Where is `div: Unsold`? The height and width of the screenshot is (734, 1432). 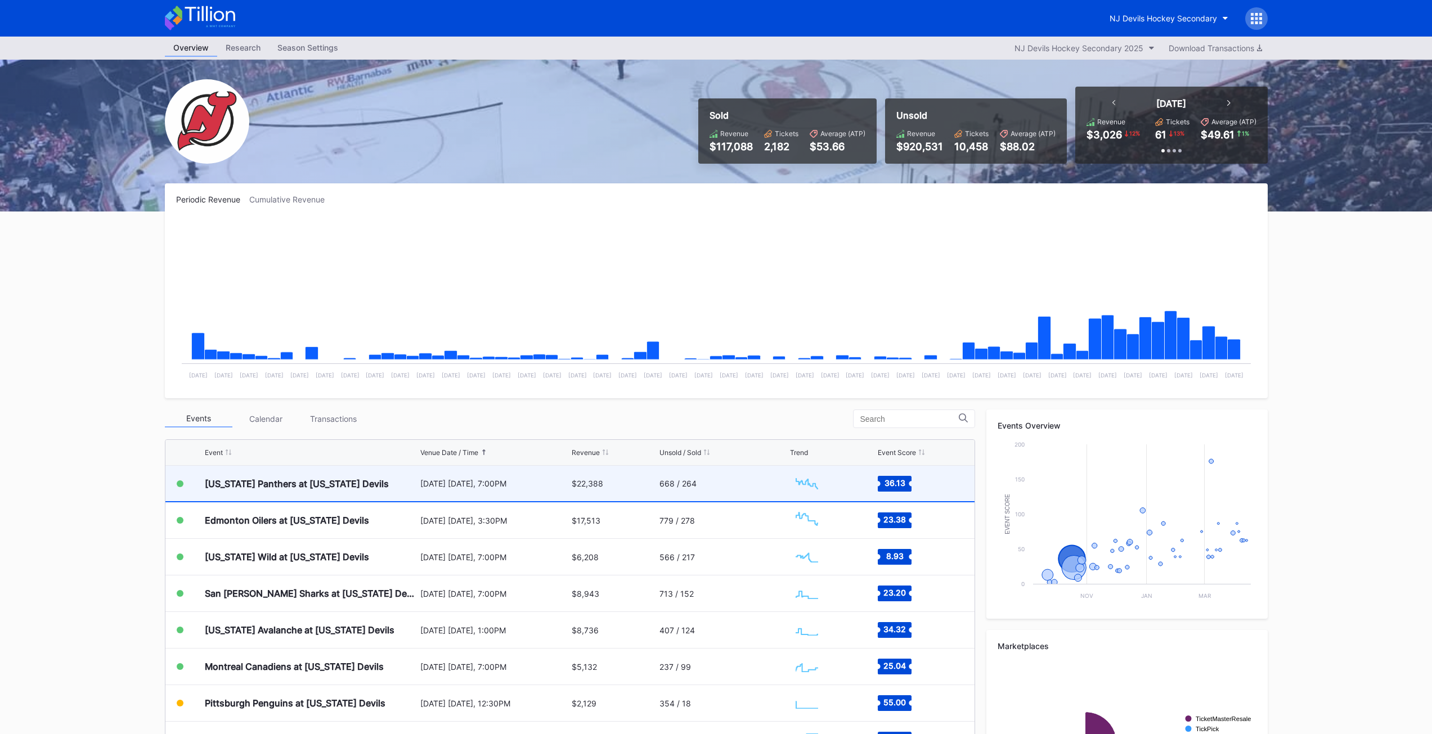 div: Unsold is located at coordinates (976, 115).